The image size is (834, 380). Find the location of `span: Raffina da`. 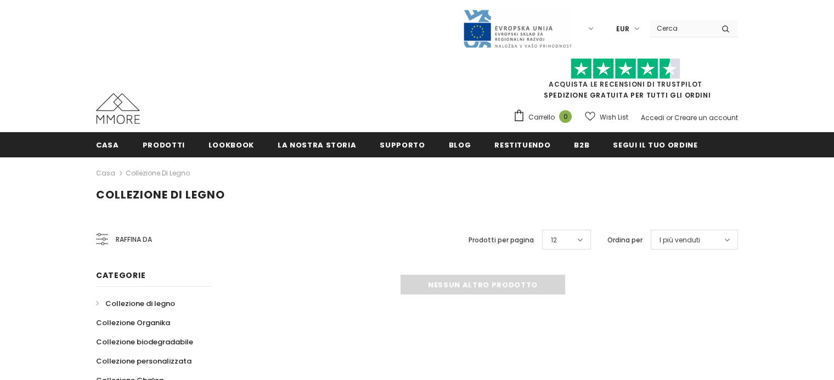

span: Raffina da is located at coordinates (134, 240).